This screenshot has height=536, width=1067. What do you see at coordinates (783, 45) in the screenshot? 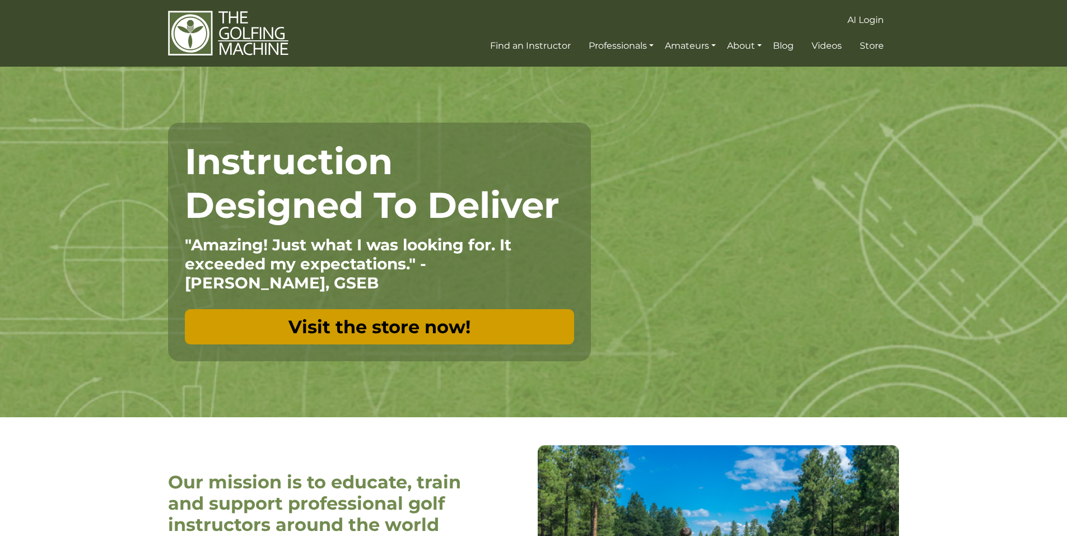
I see `span: Blog` at bounding box center [783, 45].